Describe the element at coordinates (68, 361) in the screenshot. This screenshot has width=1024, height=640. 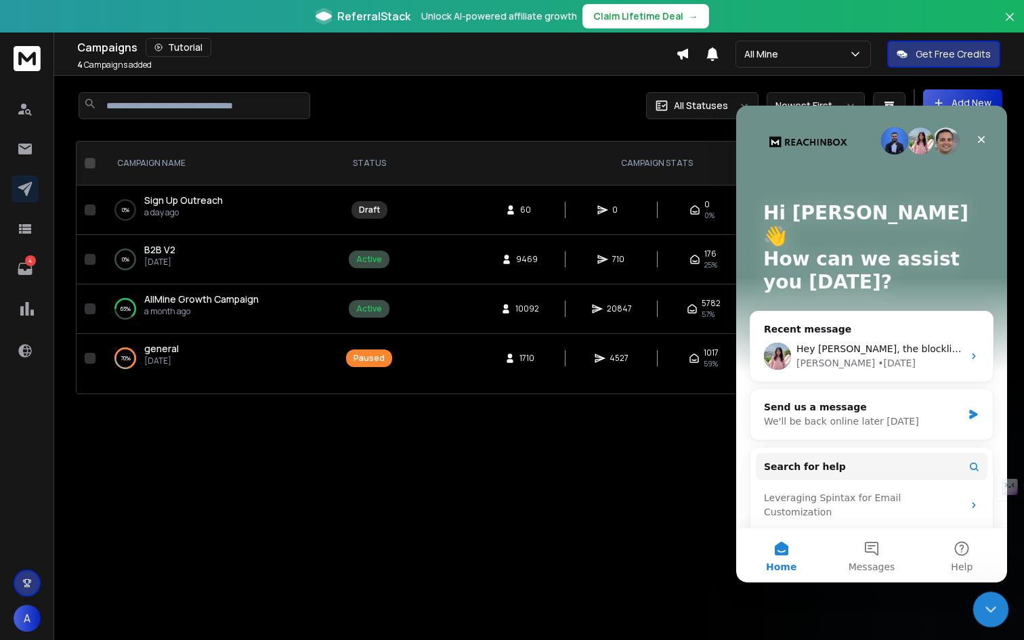
I see `span: Search for help` at that location.